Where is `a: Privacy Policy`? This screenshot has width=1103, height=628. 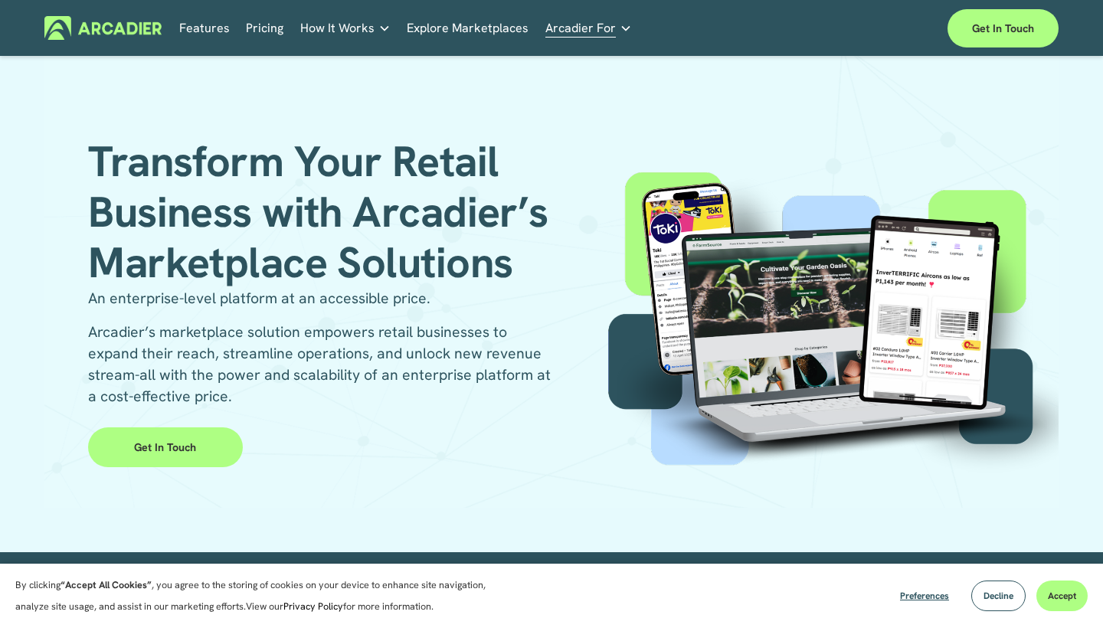
a: Privacy Policy is located at coordinates (313, 606).